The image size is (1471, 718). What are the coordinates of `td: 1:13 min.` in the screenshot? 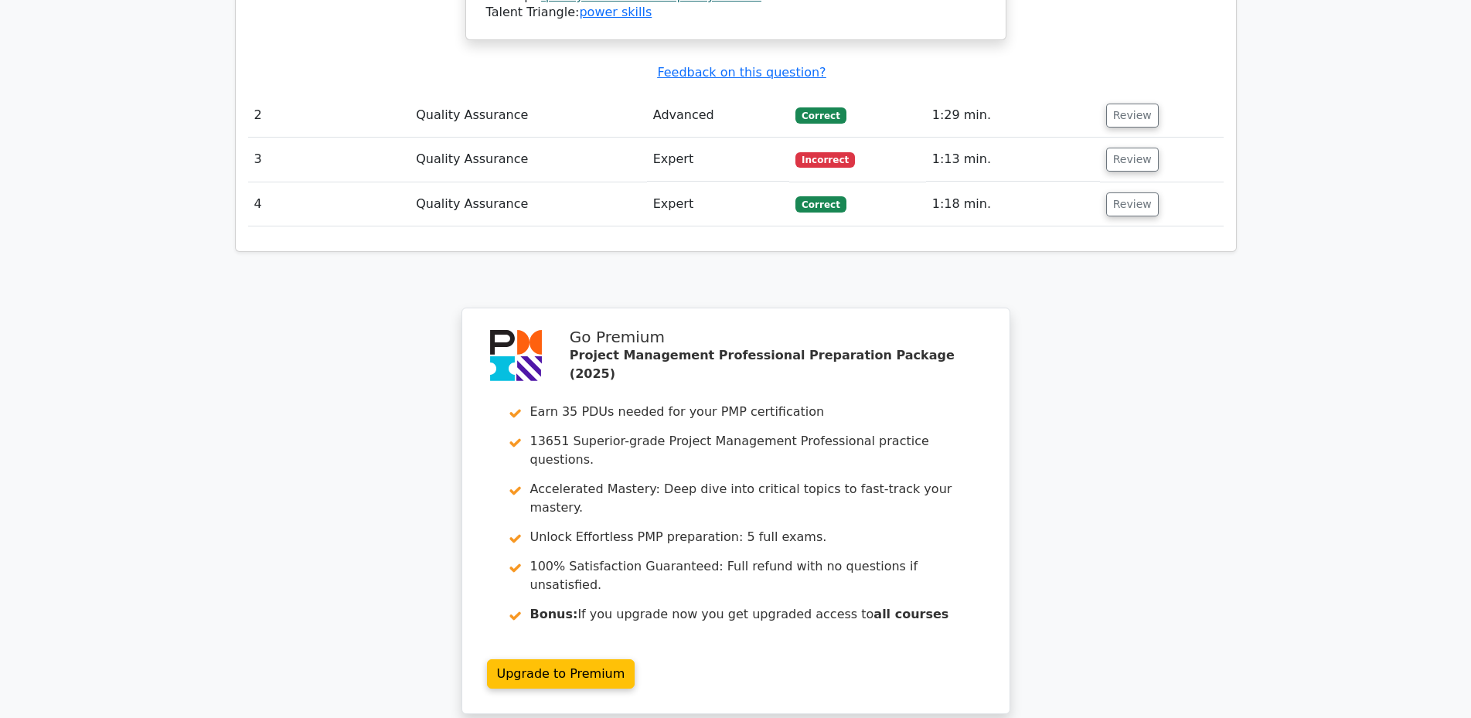 It's located at (1012, 159).